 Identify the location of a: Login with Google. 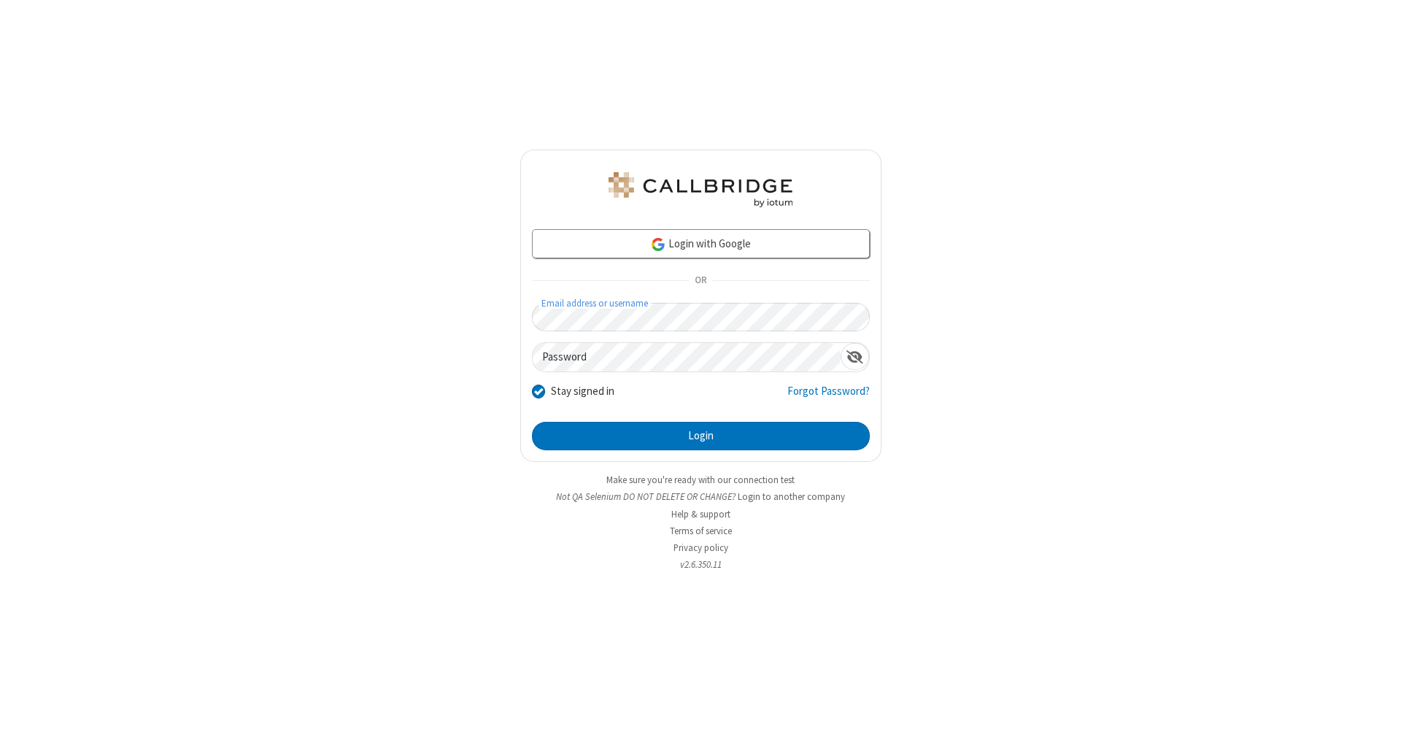
(700, 244).